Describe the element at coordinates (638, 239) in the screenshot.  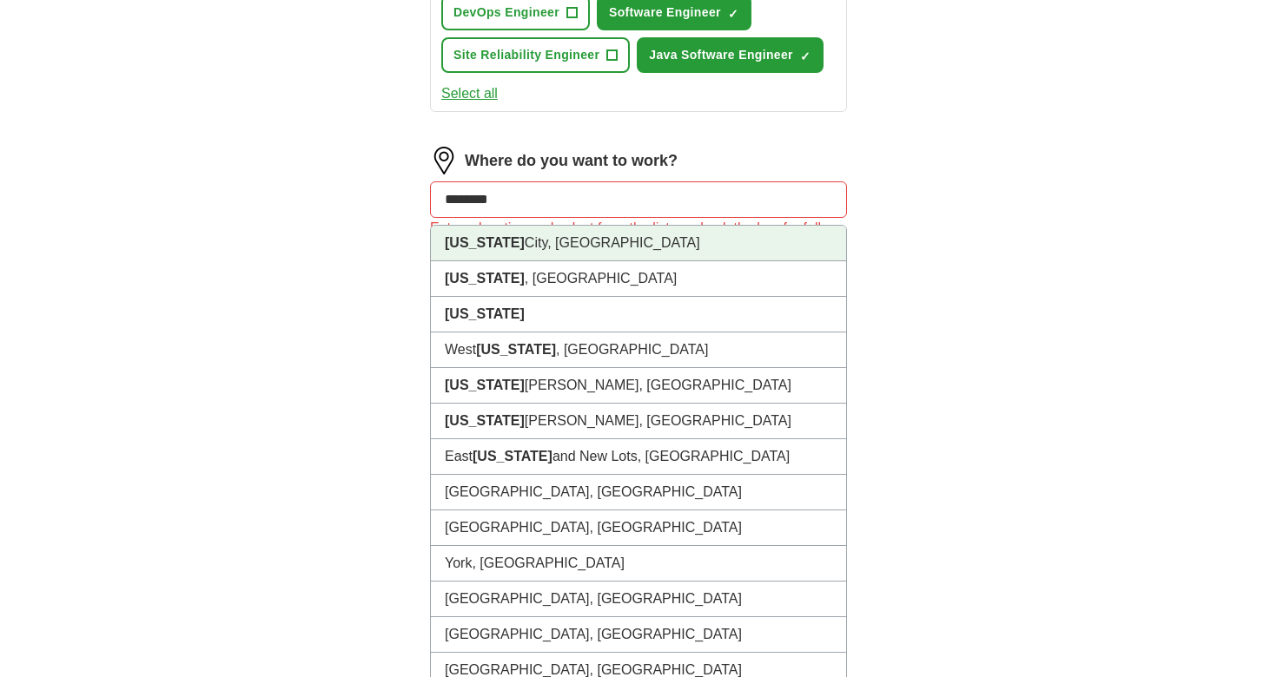
I see `div: Enter a location and select from the list, or check the box for fully remote roles` at that location.